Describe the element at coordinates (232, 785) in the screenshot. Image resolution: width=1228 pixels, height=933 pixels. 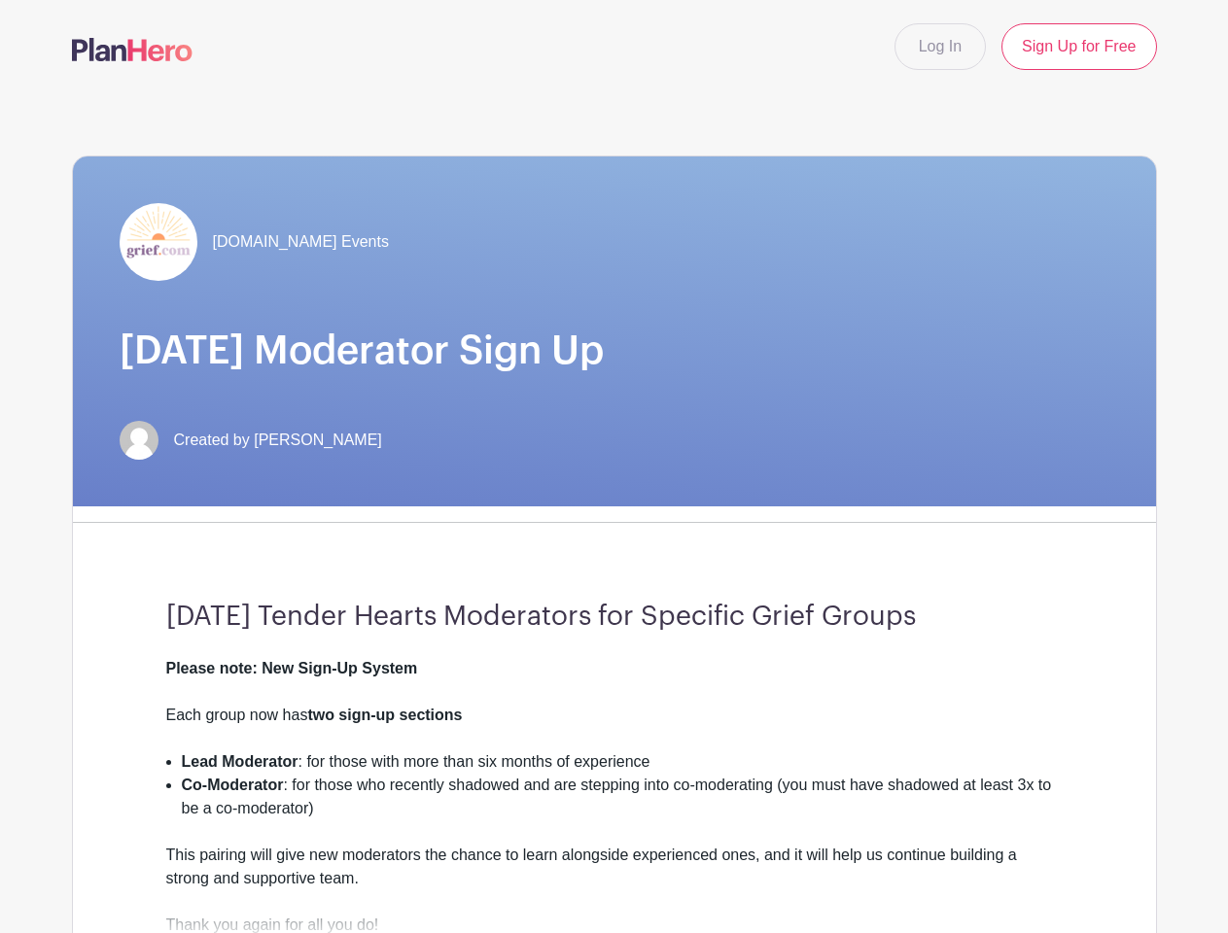
I see `strong: Co-Moderator` at that location.